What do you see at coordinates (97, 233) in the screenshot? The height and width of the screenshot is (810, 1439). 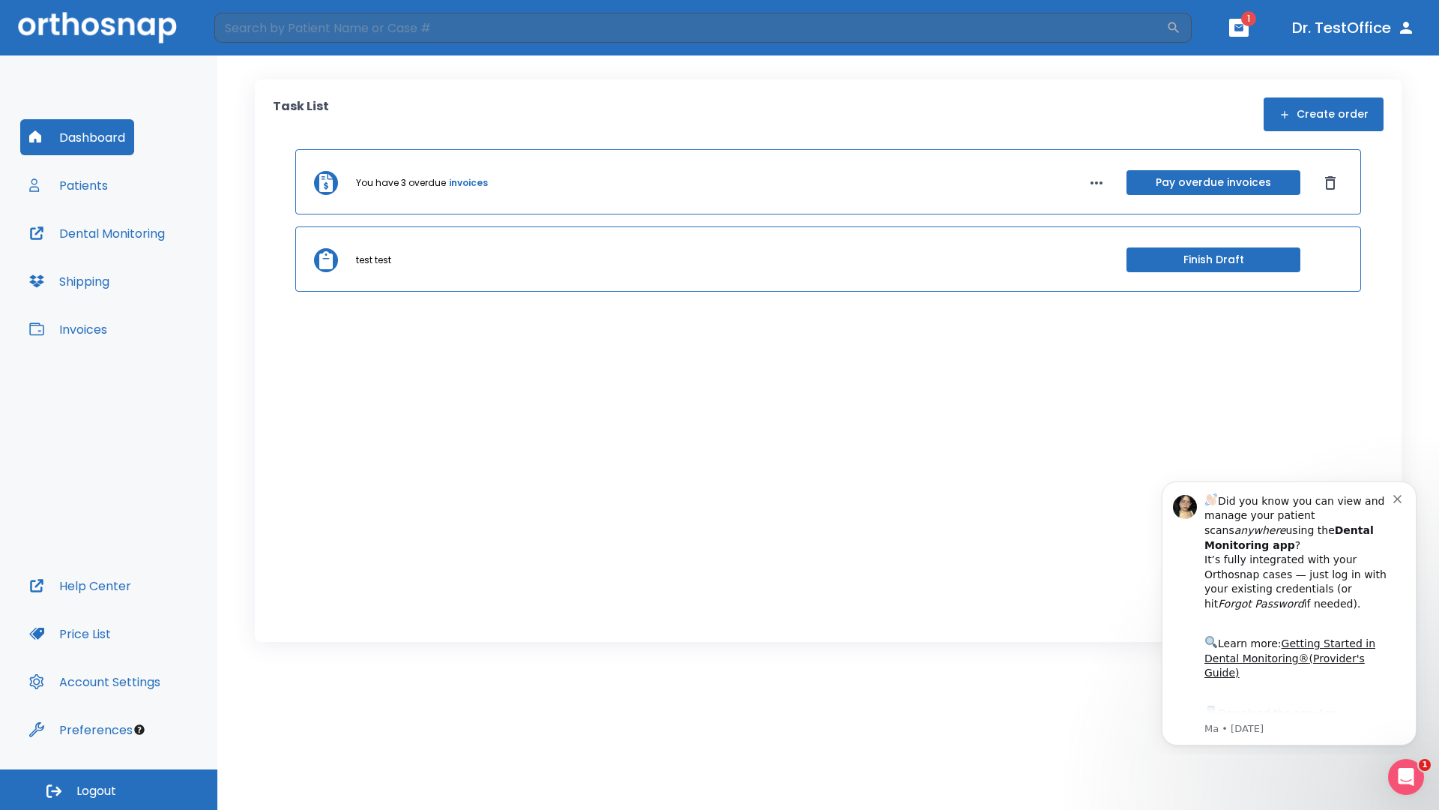 I see `a: Dental Monitoring` at bounding box center [97, 233].